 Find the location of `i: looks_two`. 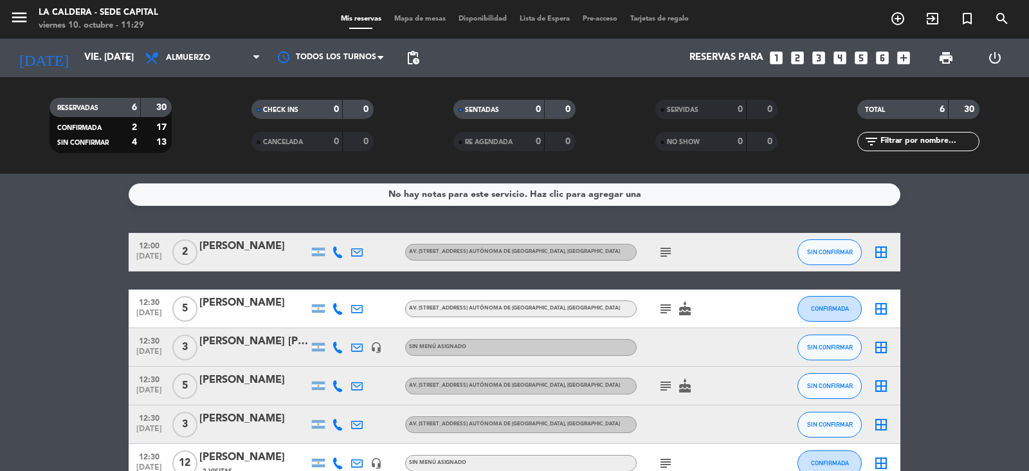

i: looks_two is located at coordinates (798, 58).